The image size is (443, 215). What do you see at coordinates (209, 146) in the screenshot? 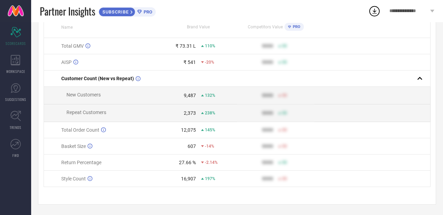
I see `span: -14%` at bounding box center [209, 146].